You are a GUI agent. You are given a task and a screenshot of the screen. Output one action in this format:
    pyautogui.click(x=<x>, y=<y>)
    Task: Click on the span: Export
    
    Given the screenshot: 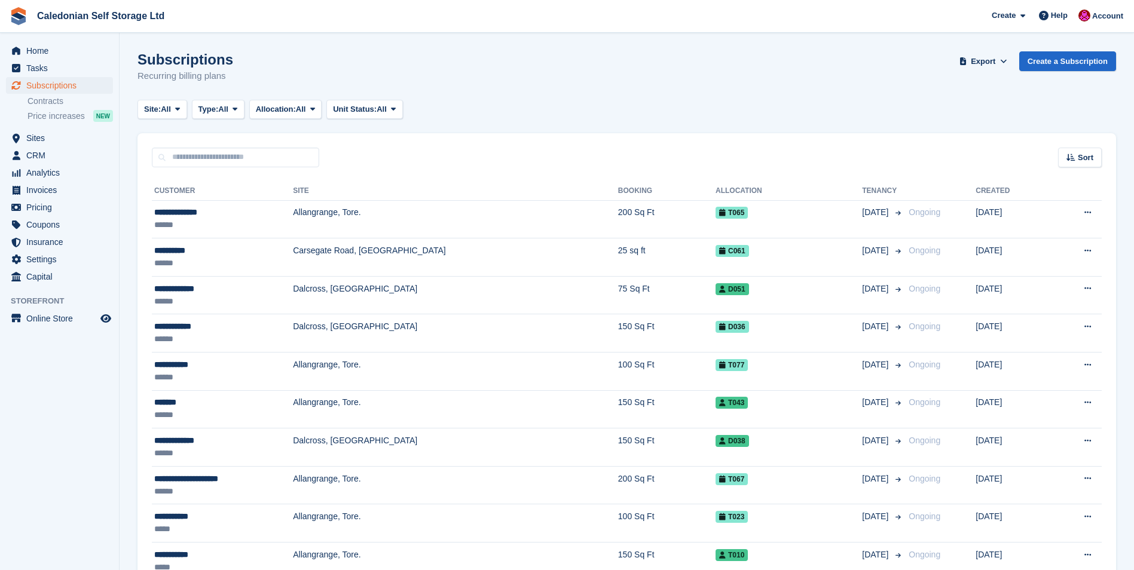 What is the action you would take?
    pyautogui.click(x=983, y=62)
    